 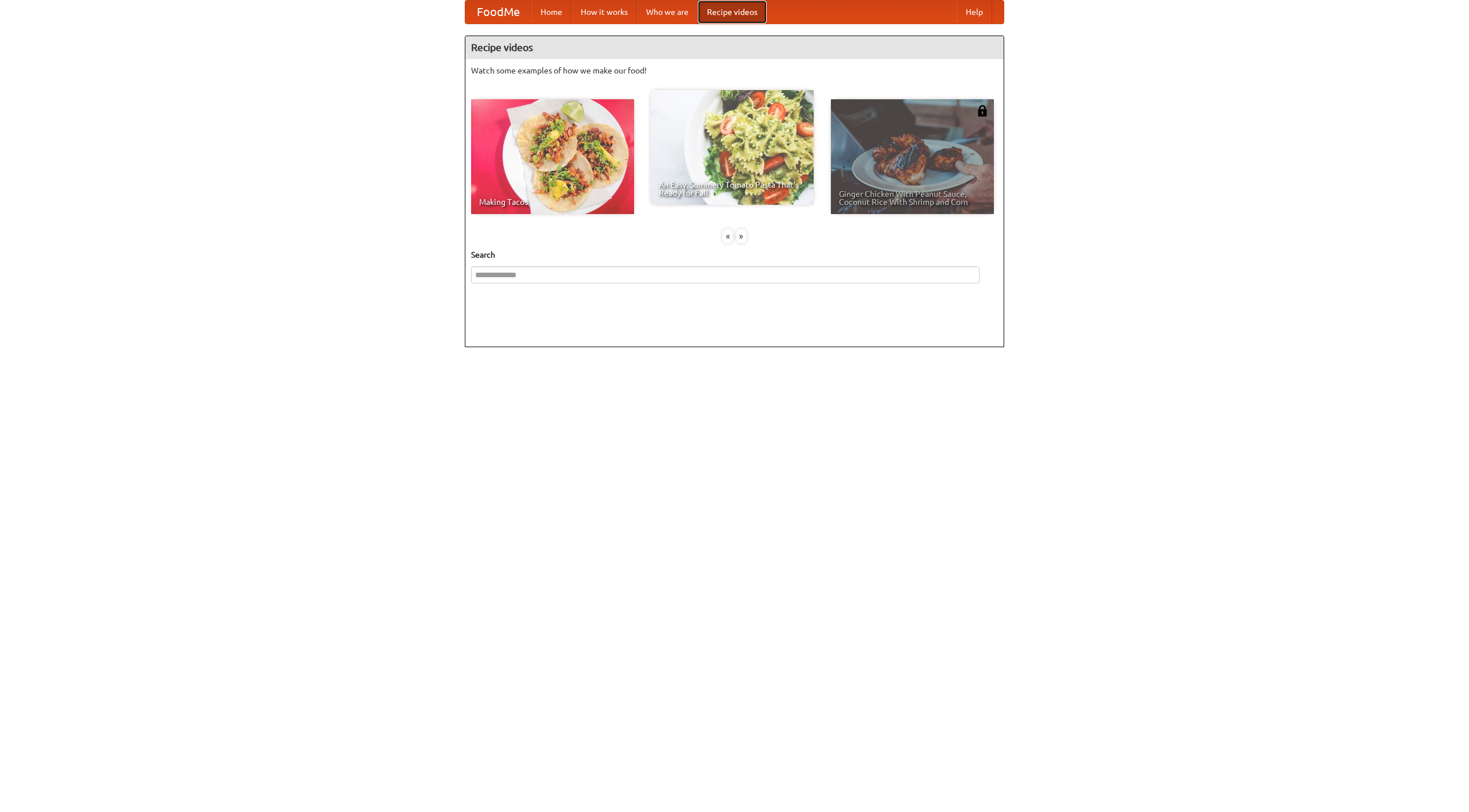 I want to click on span: An Easy, Summery Tomato Pasta That's Ready for Fall, so click(x=733, y=189).